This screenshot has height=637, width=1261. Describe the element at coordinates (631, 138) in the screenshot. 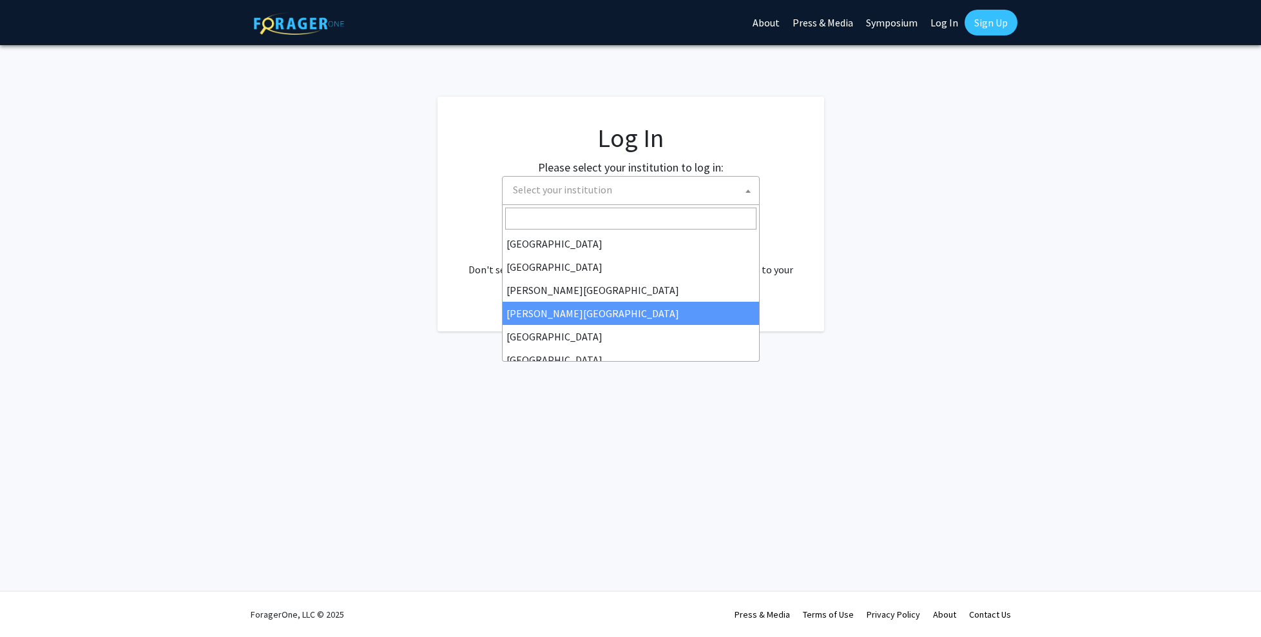

I see `h1: Log In` at that location.